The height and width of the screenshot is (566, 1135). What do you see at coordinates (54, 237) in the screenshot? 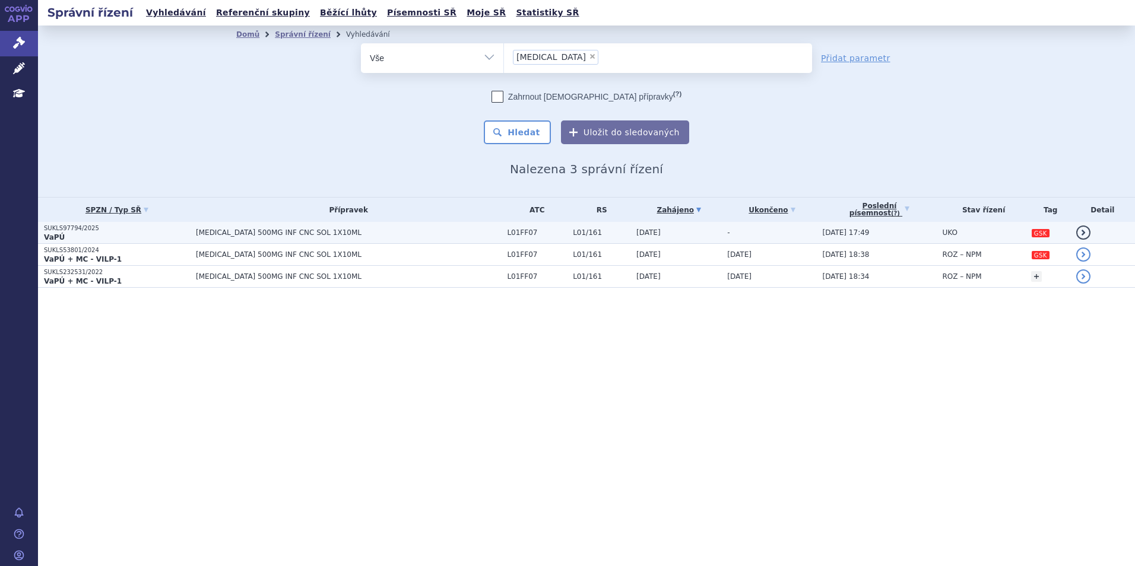
I see `strong: VaPÚ` at bounding box center [54, 237].